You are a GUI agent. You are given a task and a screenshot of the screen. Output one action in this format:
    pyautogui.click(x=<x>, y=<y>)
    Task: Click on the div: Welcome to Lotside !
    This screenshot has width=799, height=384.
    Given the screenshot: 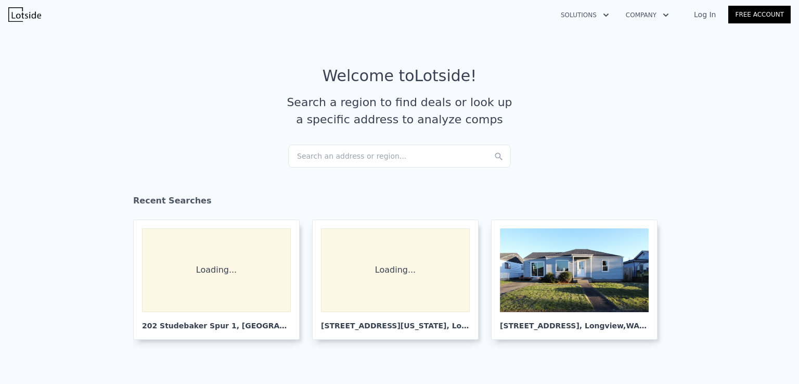 What is the action you would take?
    pyautogui.click(x=400, y=76)
    